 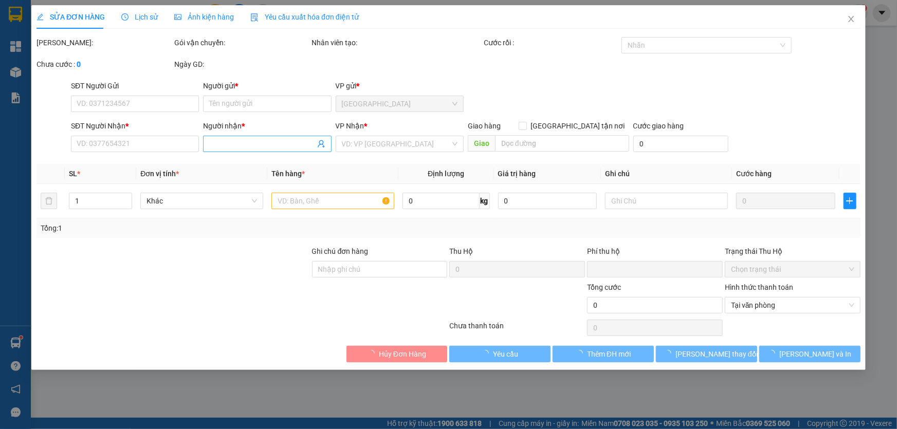 I want to click on span: Định lượng, so click(x=446, y=174).